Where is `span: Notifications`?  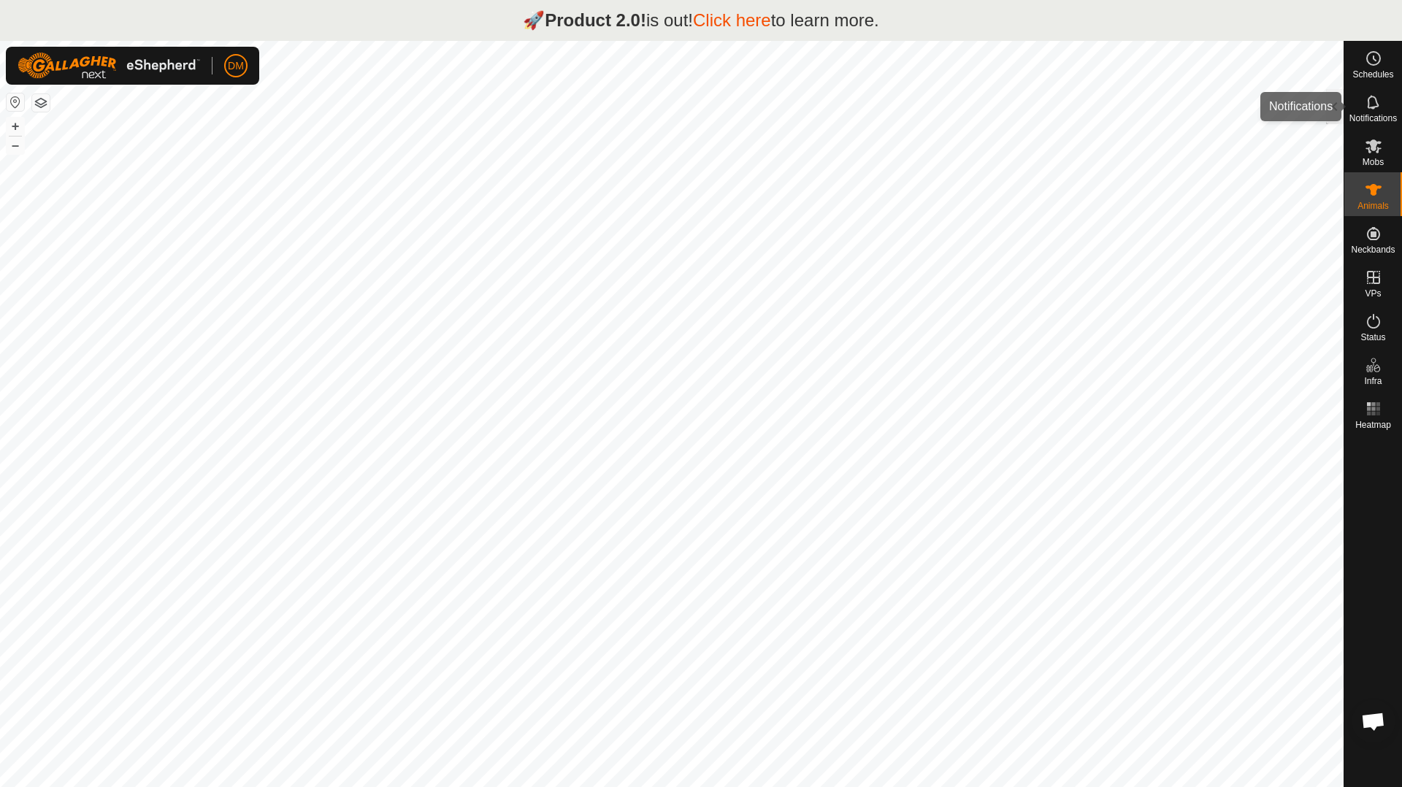
span: Notifications is located at coordinates (1373, 118).